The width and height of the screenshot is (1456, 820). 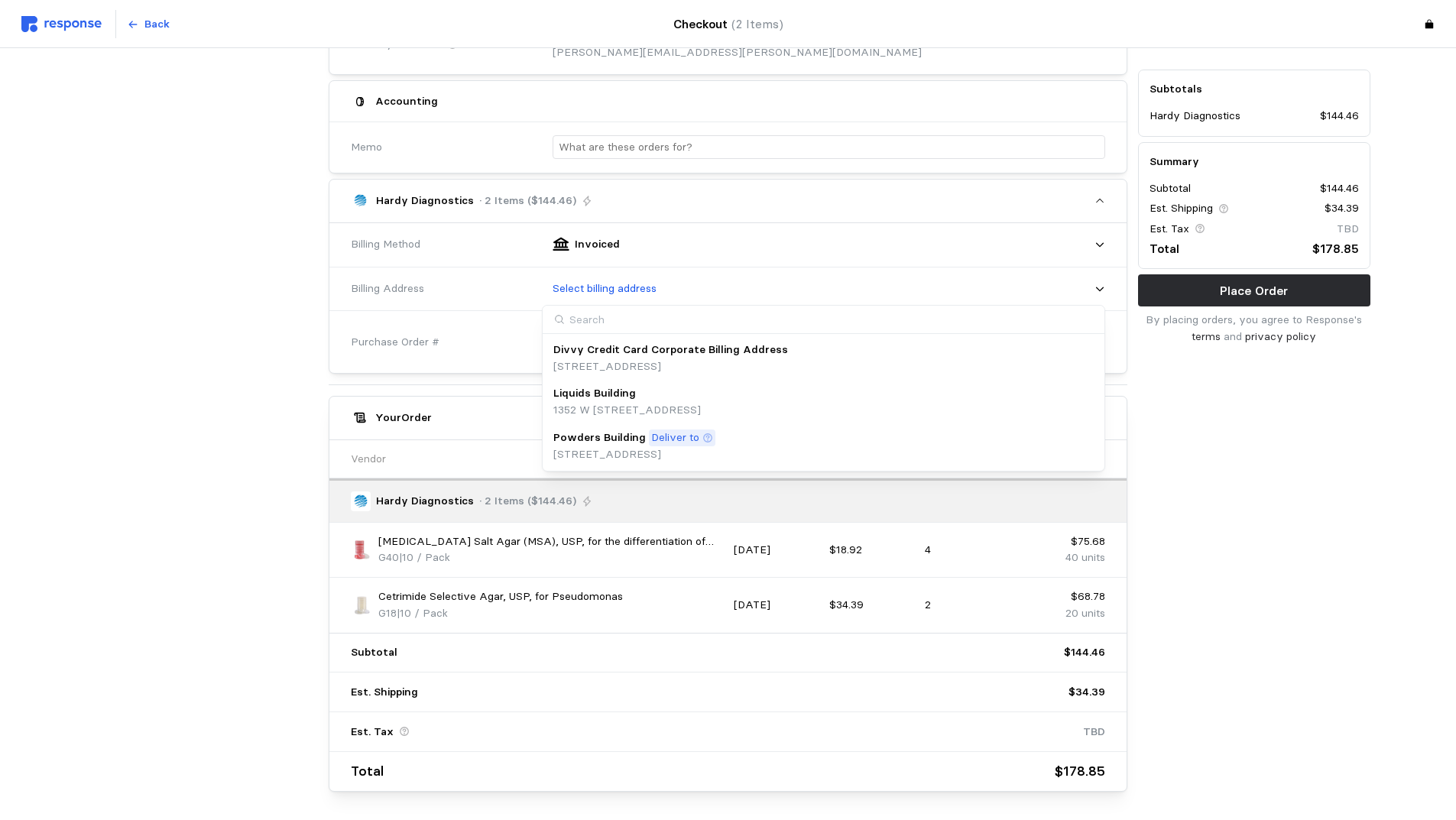 What do you see at coordinates (966, 550) in the screenshot?
I see `p: 4` at bounding box center [966, 550].